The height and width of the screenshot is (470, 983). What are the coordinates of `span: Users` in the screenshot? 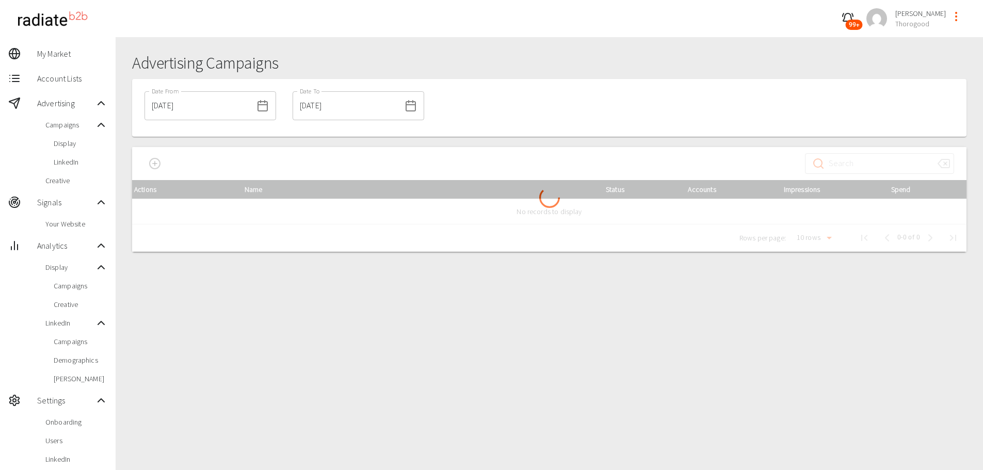 It's located at (76, 441).